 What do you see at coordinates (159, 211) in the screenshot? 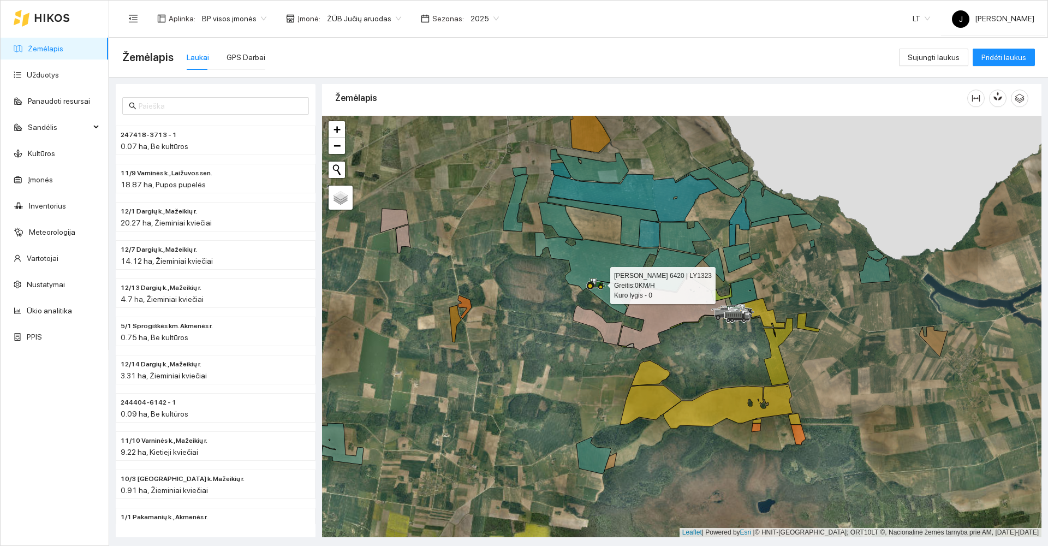
I see `span: 12/1 Dargių k., Mažeikių r.` at bounding box center [159, 211].